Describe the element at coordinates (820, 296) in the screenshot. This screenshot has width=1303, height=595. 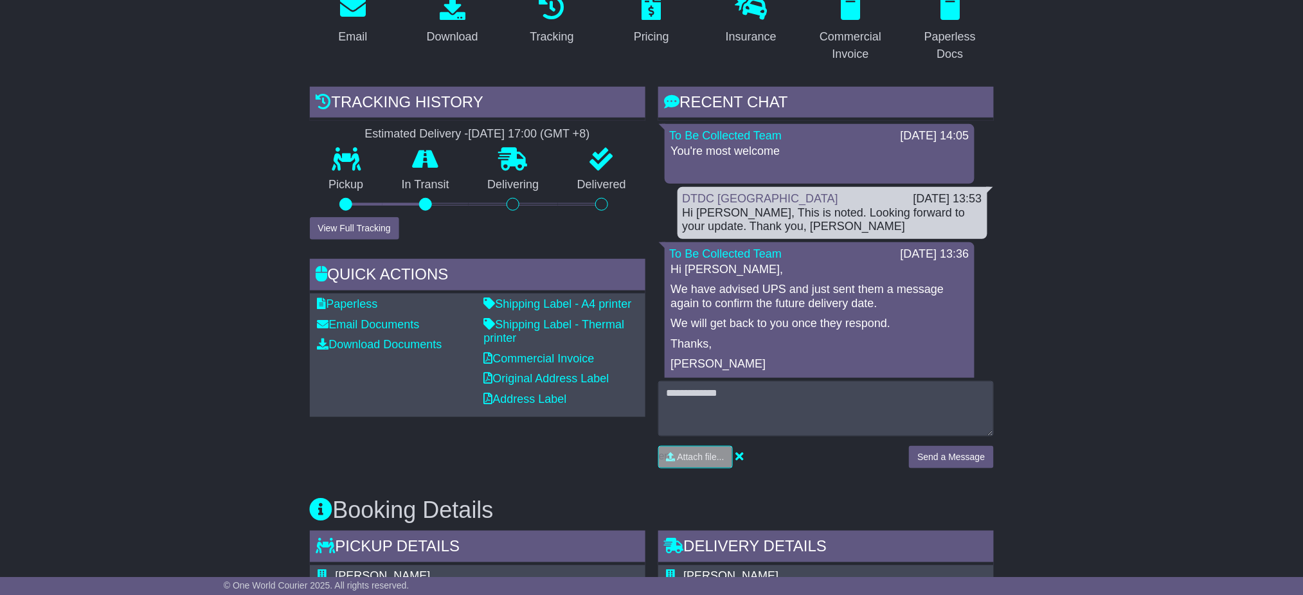
I see `p: We have advised UPS and just sent them a message again to confirm the future delivery date.` at that location.